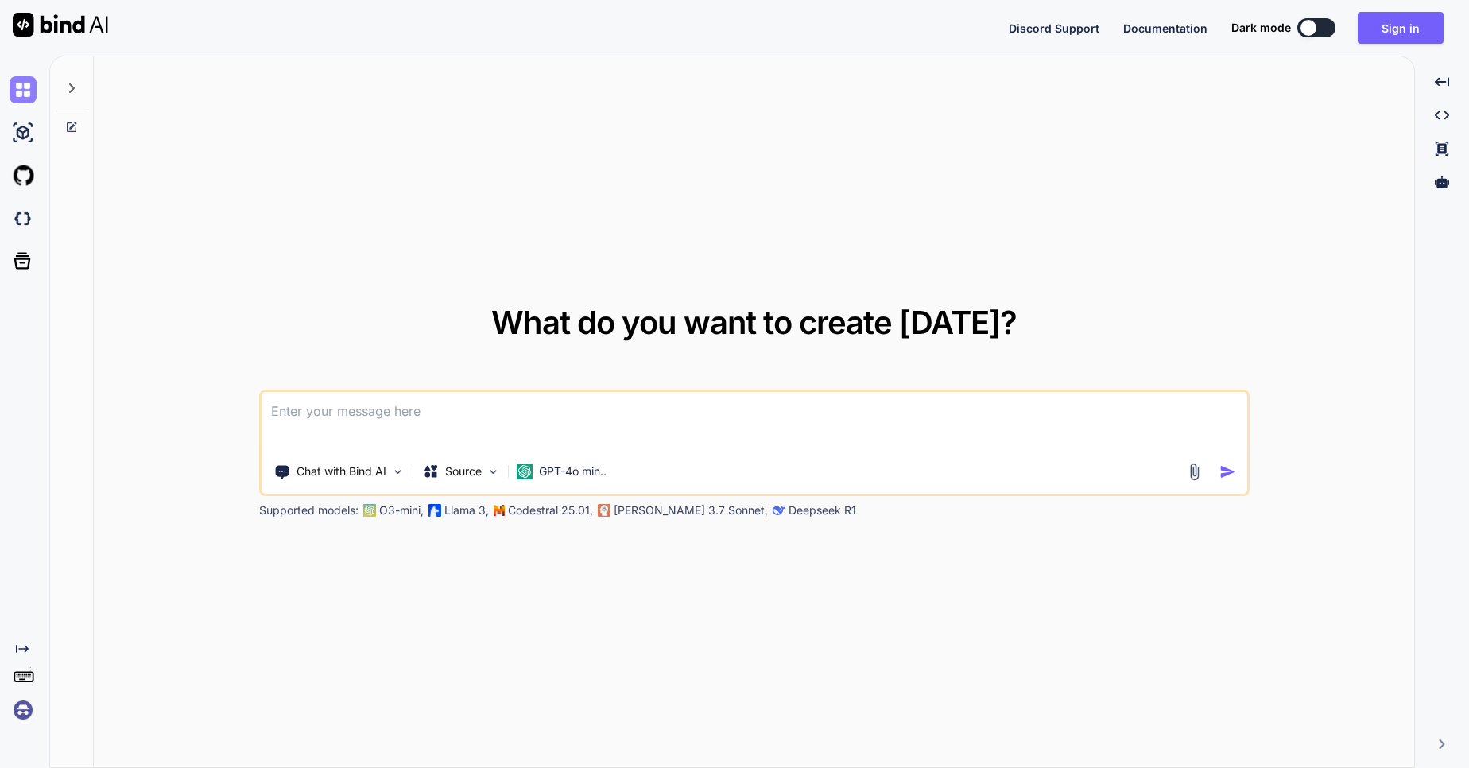 Image resolution: width=1469 pixels, height=768 pixels. I want to click on p: Llama 3,, so click(466, 510).